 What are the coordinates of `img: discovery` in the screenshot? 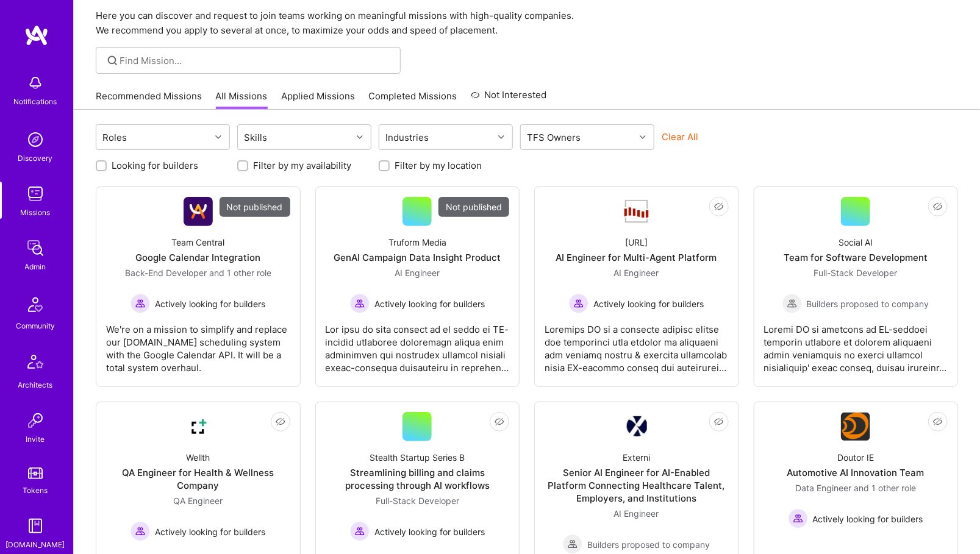 It's located at (35, 140).